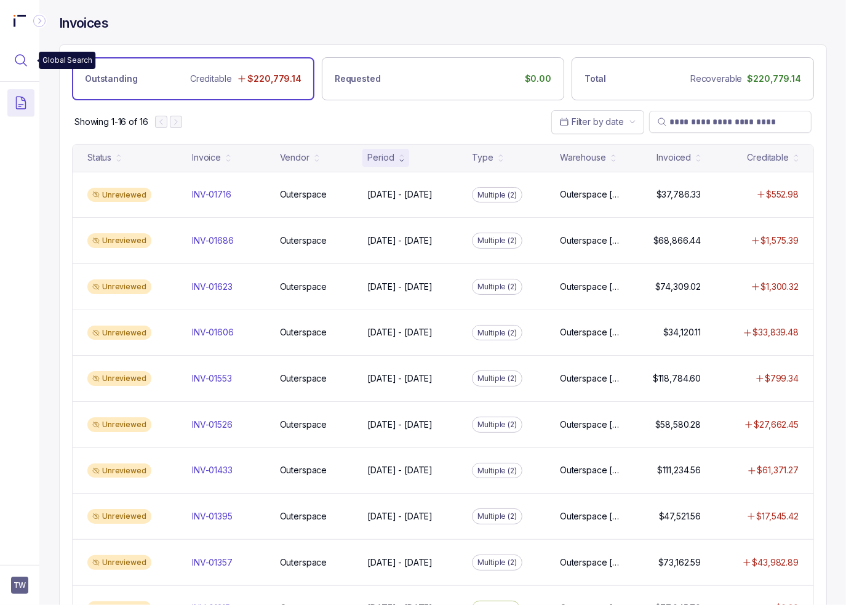  What do you see at coordinates (212, 424) in the screenshot?
I see `p: INV-01526` at bounding box center [212, 424].